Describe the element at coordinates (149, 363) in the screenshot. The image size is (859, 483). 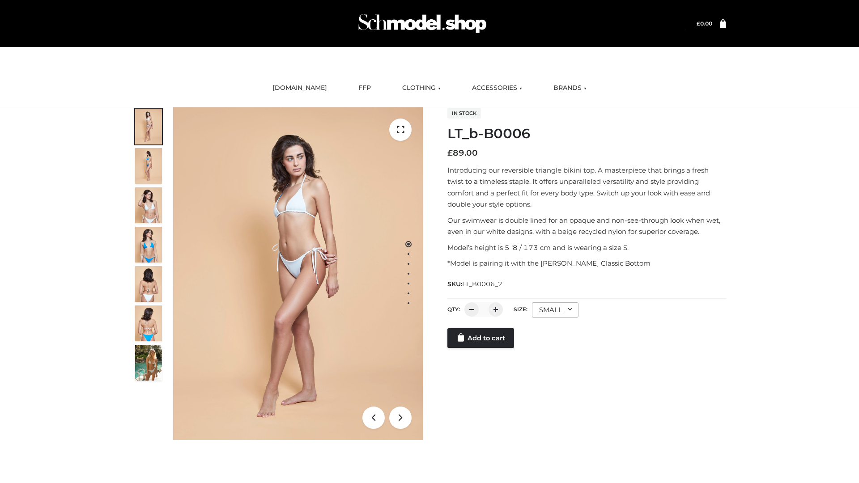
I see `img: Arieltop_CloudNine_AzureSky2.jpg` at that location.